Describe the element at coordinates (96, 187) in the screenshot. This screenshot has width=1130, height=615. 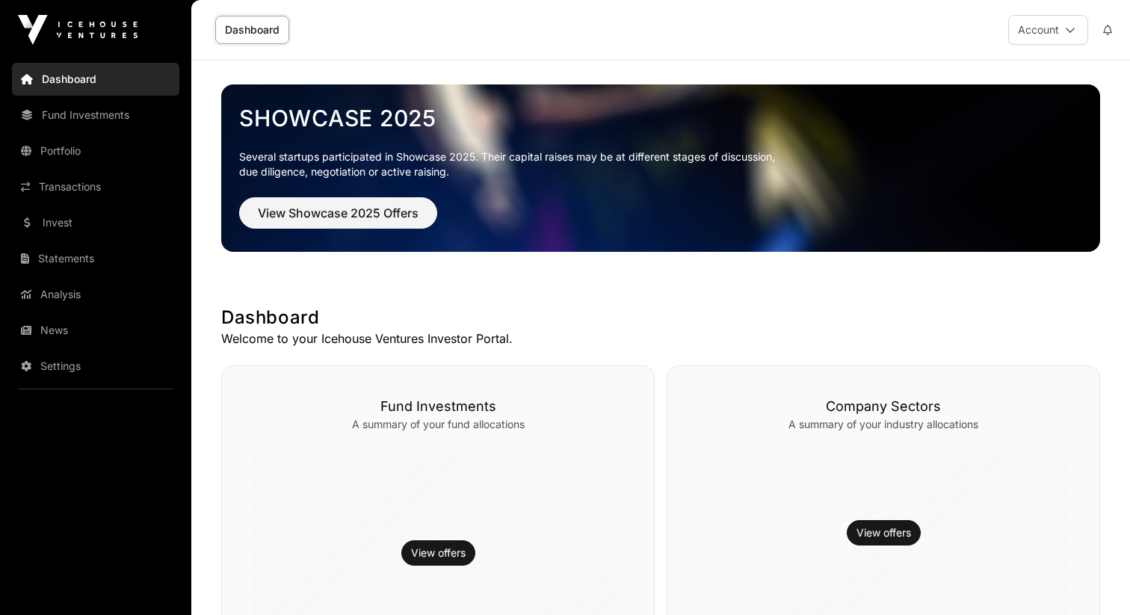
I see `a: Transactions` at that location.